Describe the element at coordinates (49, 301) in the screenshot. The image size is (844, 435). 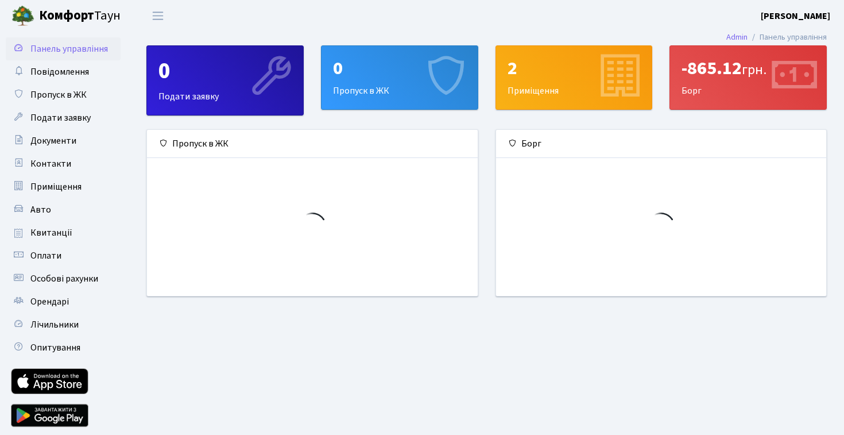
I see `span: Орендарі` at that location.